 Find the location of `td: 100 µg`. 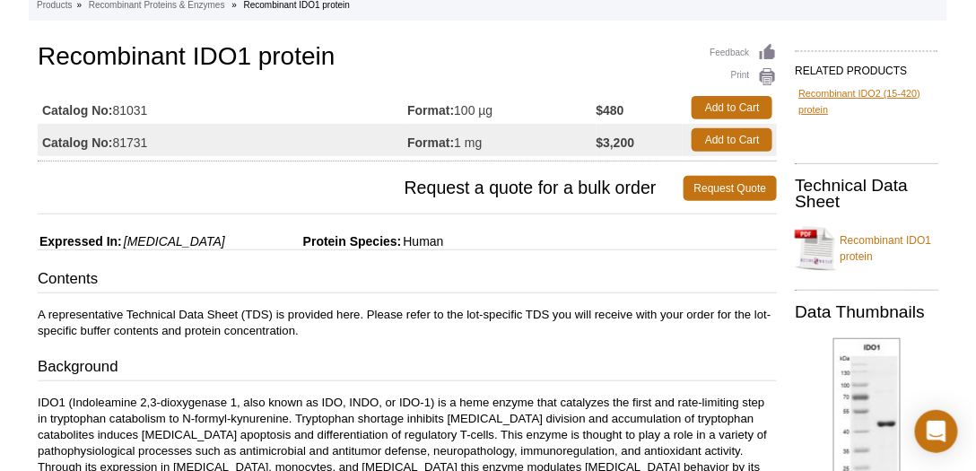

td: 100 µg is located at coordinates (501, 108).